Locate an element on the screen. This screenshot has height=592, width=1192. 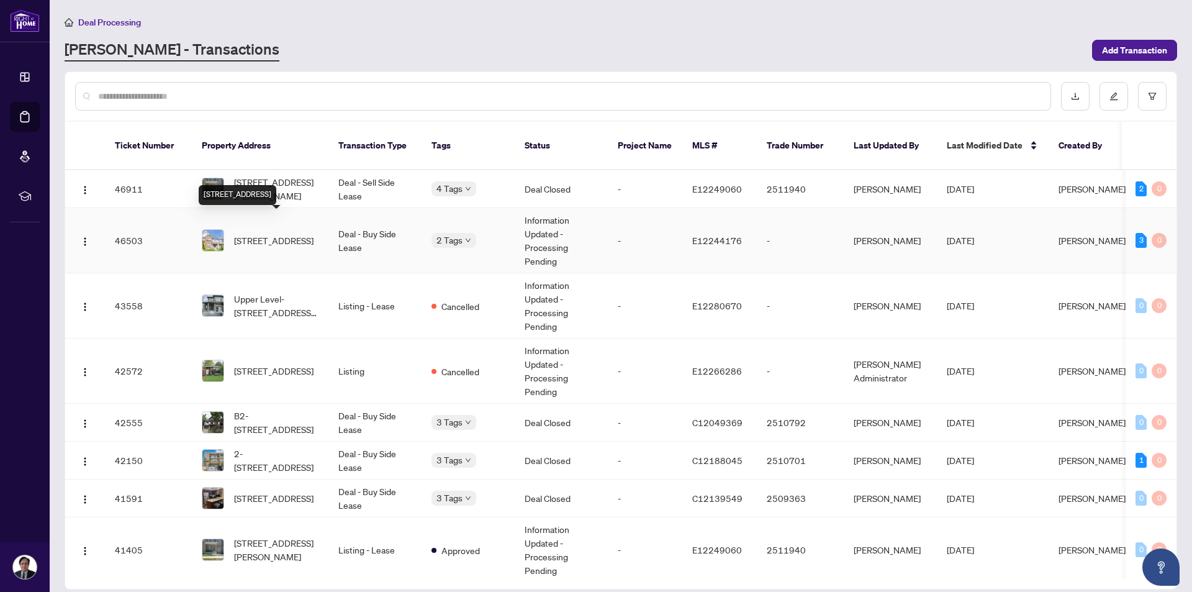
th: Tags is located at coordinates (468, 146).